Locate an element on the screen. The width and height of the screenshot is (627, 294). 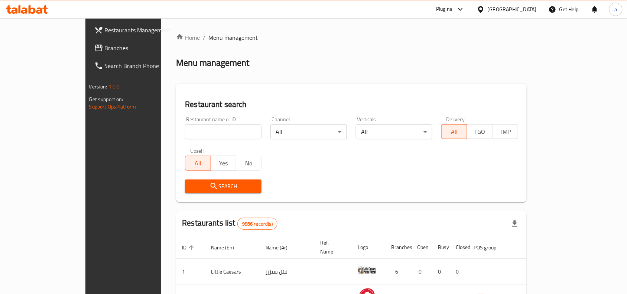
div: Total records count is located at coordinates (258, 224).